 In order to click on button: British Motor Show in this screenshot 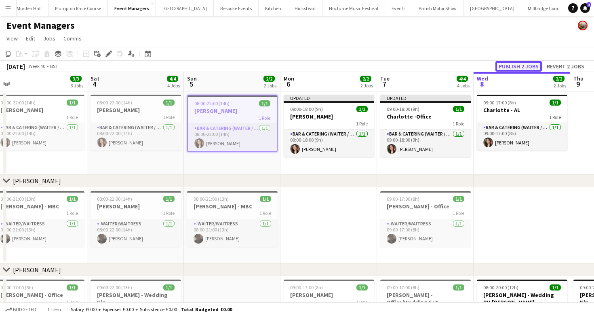, I will do `click(438, 8)`.